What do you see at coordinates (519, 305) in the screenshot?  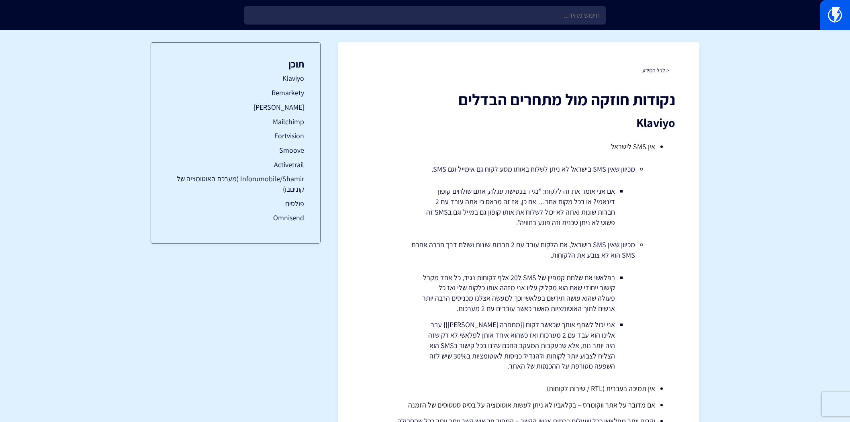 I see `li: מכיוון שאין SMS בישראל, אם הלקוח עובד עם 2 חברות שונות ושולח דרך חברה אחרת SMS הוא לא צובע את הלק...` at bounding box center [519, 305].